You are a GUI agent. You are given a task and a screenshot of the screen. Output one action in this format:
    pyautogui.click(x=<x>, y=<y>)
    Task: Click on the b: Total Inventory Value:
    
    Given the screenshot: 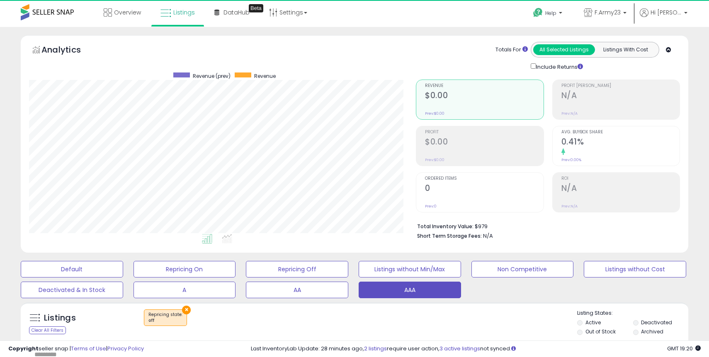 What is the action you would take?
    pyautogui.click(x=445, y=226)
    